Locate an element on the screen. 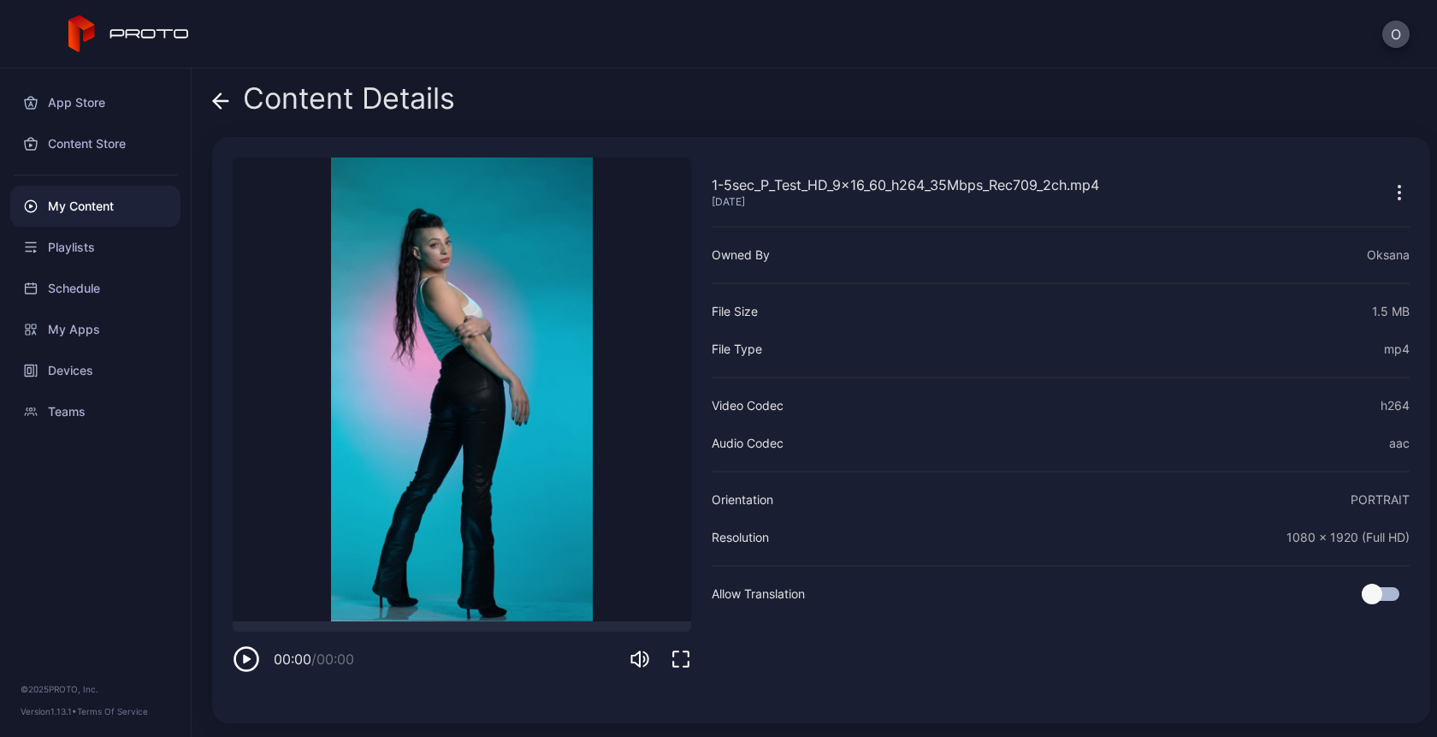  div: File Type is located at coordinates (737, 349).